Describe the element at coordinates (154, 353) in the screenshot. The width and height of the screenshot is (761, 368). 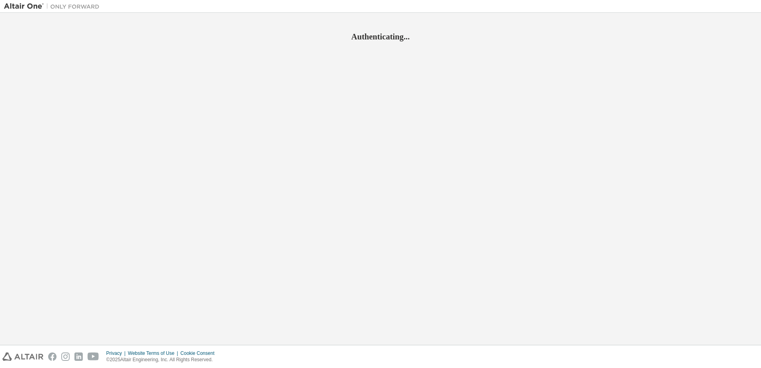
I see `div: Website Terms of Use` at that location.